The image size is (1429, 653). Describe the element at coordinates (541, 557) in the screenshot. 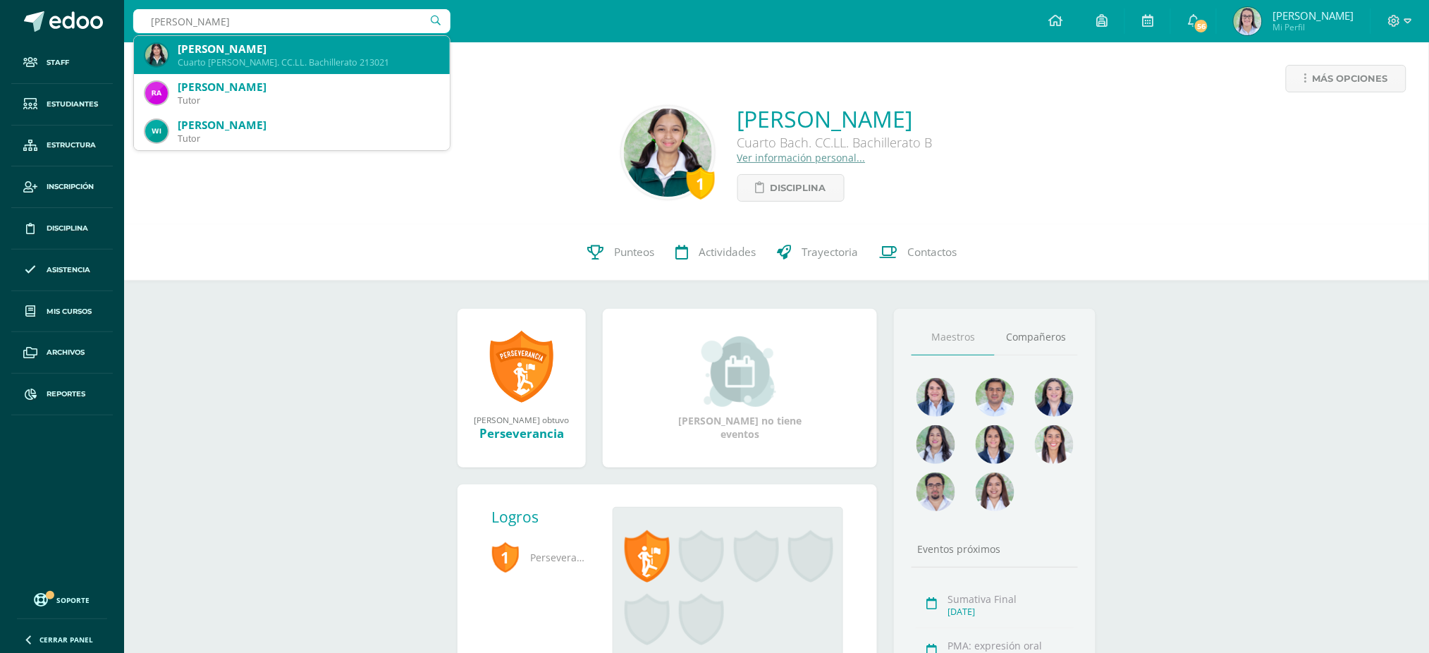

I see `span: Perseverancia` at that location.